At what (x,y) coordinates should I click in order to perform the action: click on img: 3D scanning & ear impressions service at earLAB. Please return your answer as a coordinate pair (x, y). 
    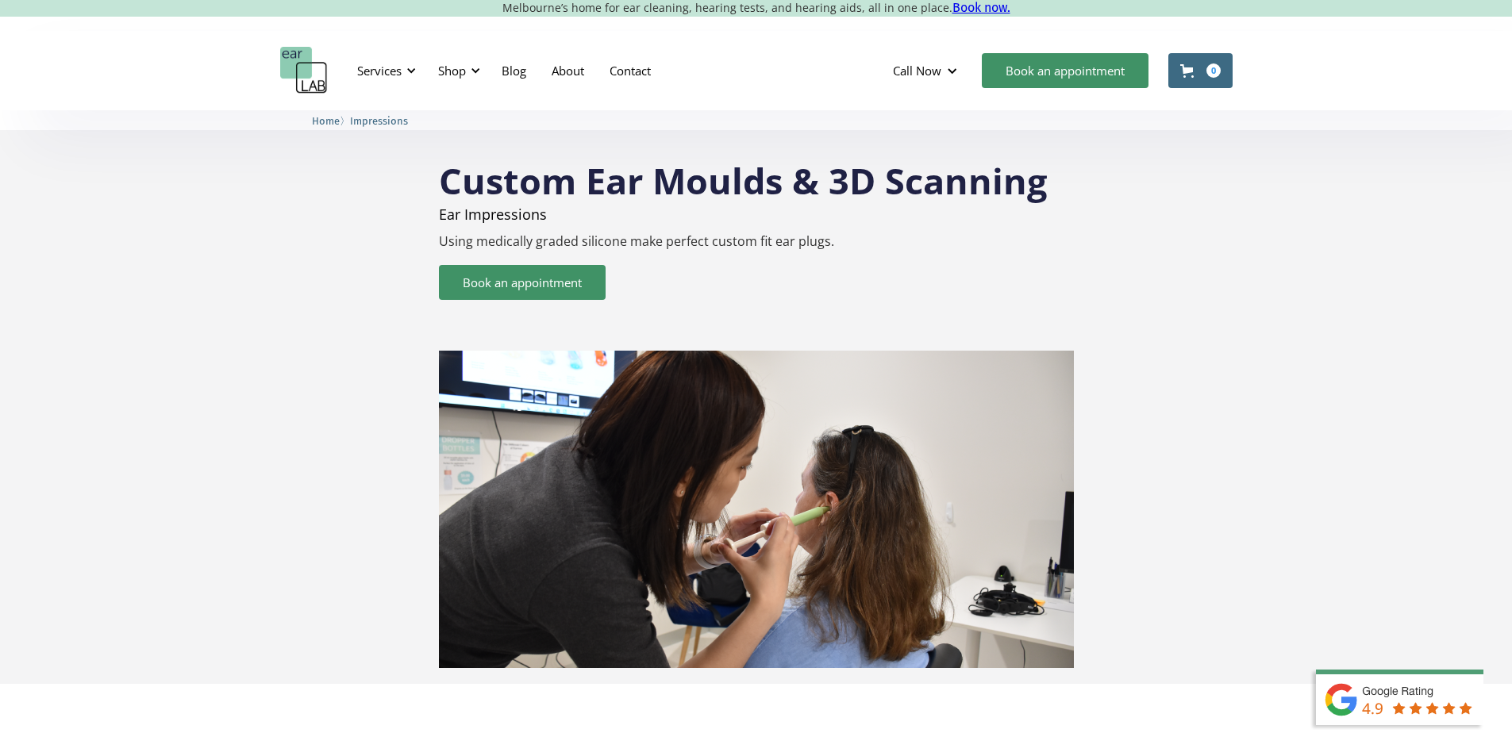
    Looking at the image, I should click on (756, 510).